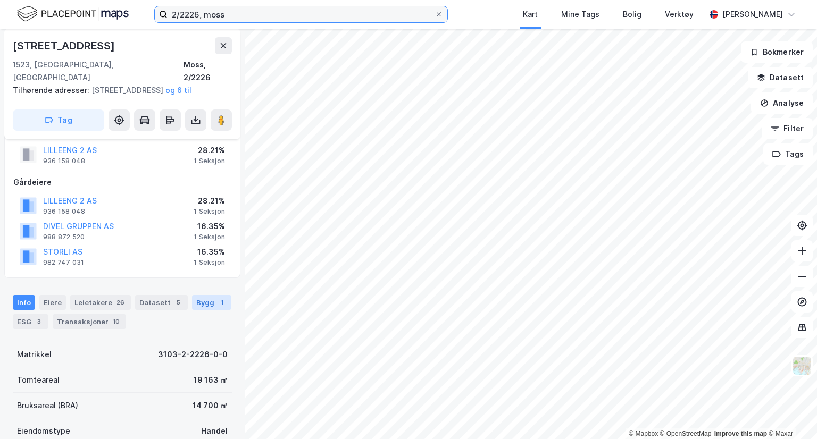 This screenshot has height=439, width=817. Describe the element at coordinates (30, 322) in the screenshot. I see `div: ESG` at that location.